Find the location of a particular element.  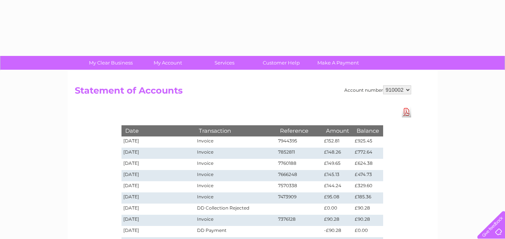

td: DD Payment is located at coordinates (235, 232).